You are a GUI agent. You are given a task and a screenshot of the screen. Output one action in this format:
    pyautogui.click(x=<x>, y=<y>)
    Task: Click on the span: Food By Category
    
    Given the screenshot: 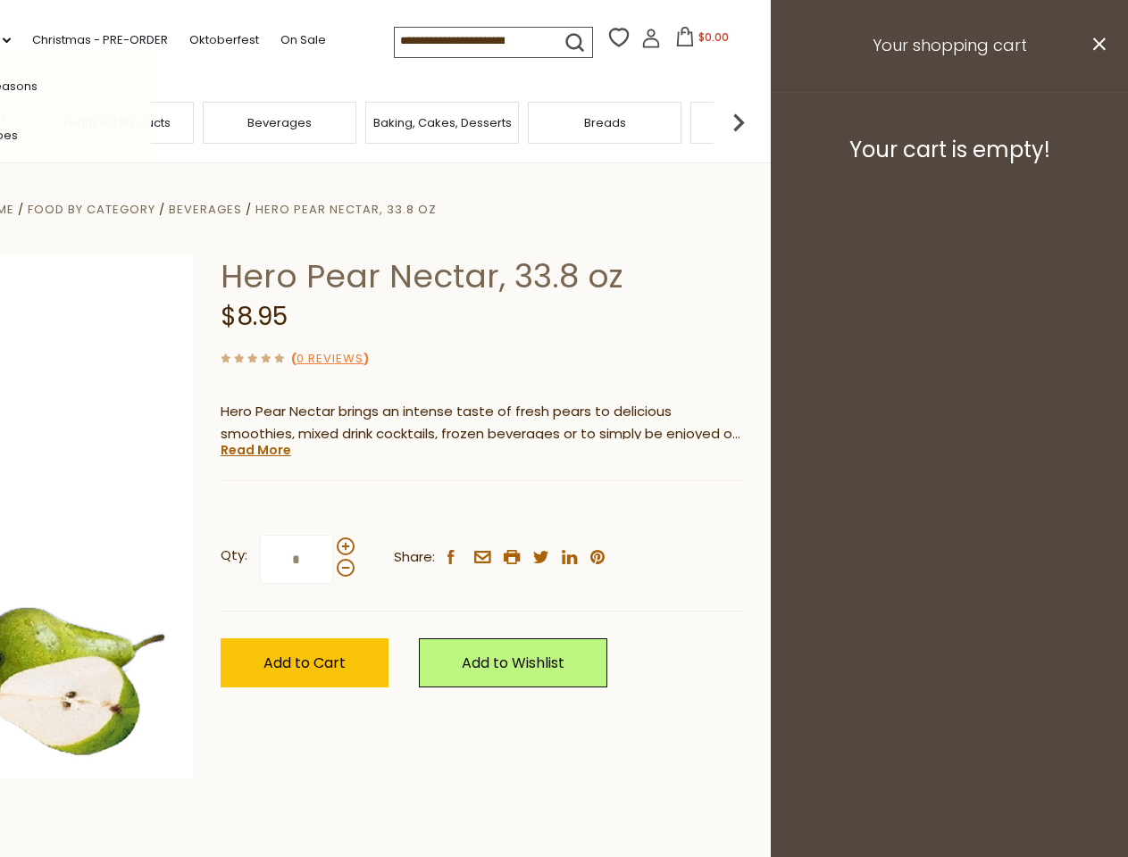 What is the action you would take?
    pyautogui.click(x=91, y=209)
    